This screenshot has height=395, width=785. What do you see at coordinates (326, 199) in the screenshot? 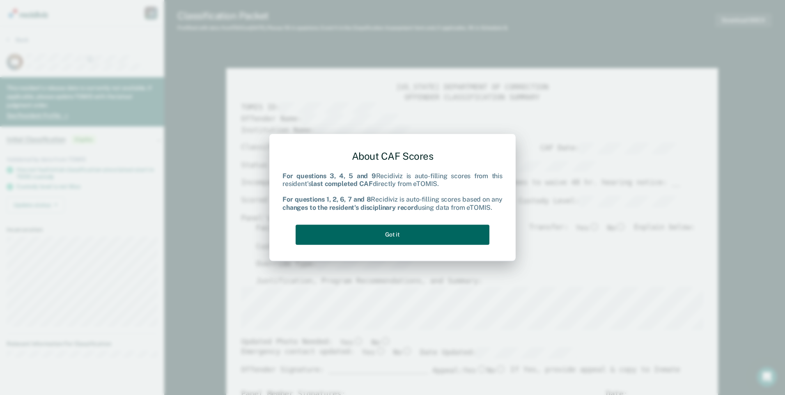
I see `b: For questions 1, 2, 6, 7 and 8` at bounding box center [326, 199].